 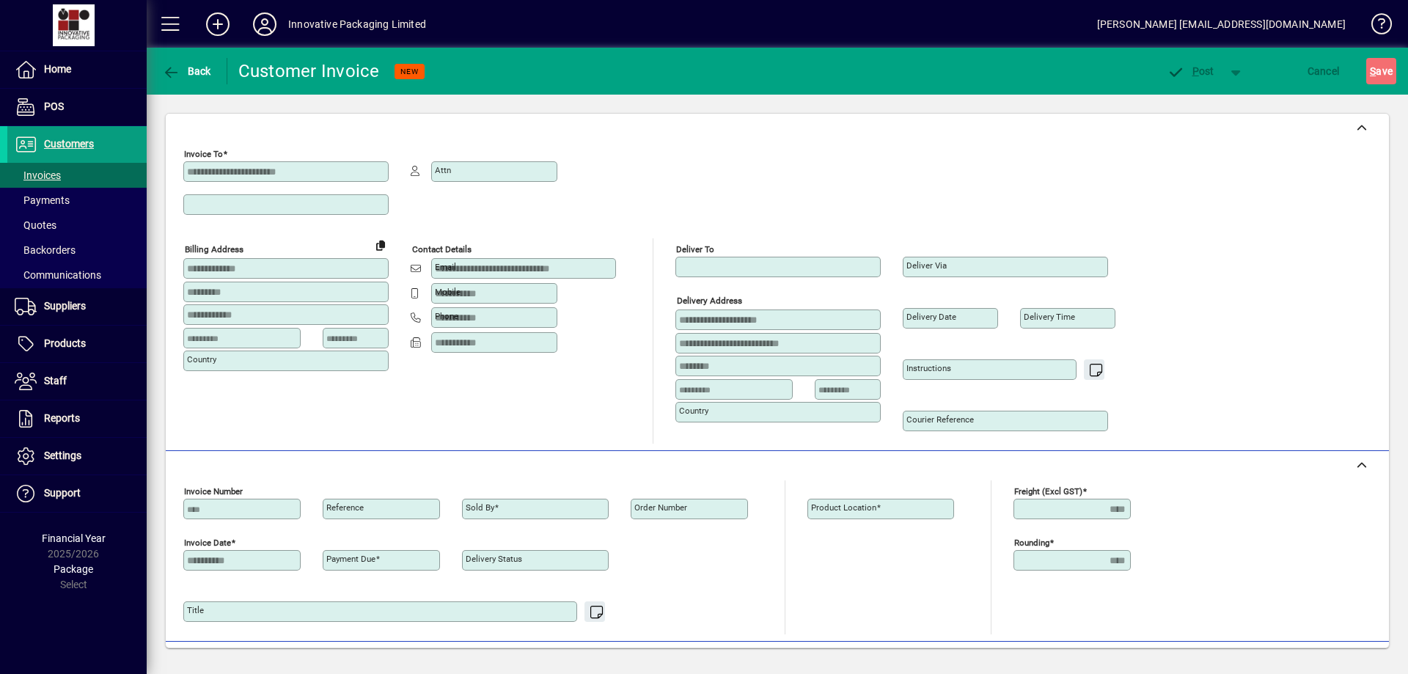 What do you see at coordinates (843, 507) in the screenshot?
I see `mat-label: Product location` at bounding box center [843, 507].